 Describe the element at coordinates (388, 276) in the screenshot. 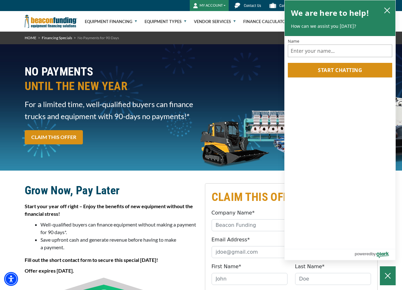

I see `button: Close Chatbox` at that location.